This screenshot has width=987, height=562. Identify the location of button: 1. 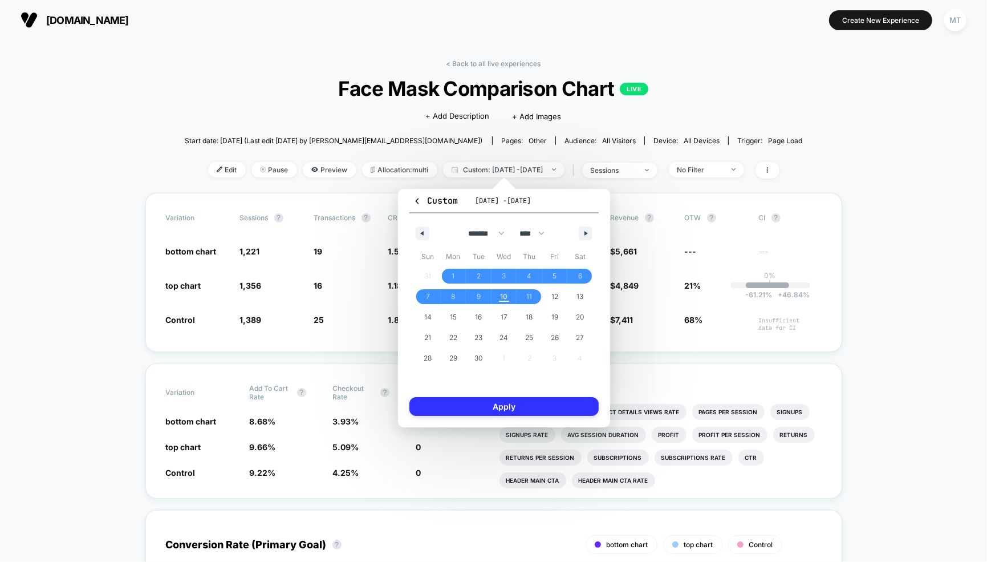
(453, 276).